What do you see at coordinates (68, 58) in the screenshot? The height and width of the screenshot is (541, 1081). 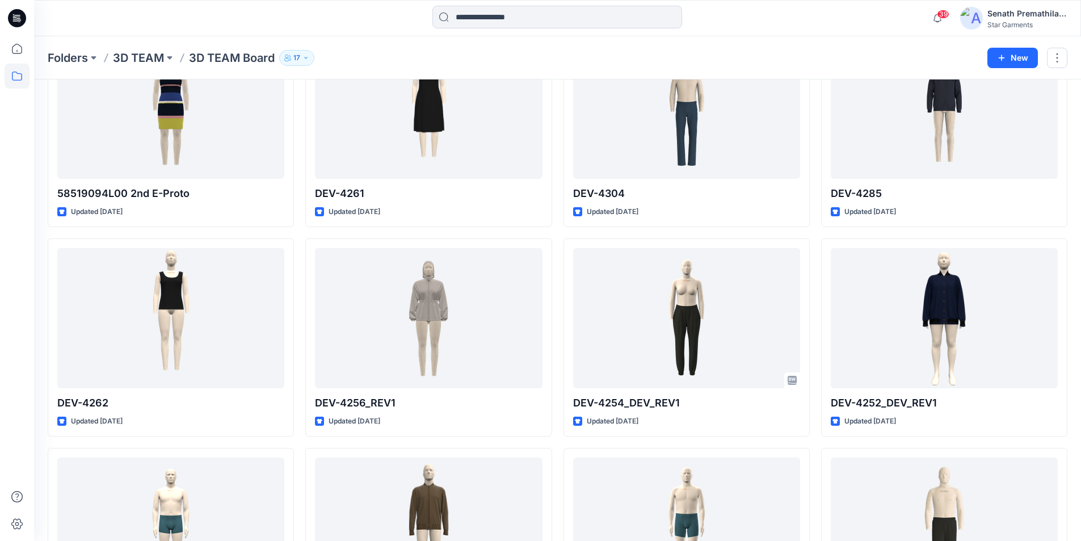 I see `a: Folders` at bounding box center [68, 58].